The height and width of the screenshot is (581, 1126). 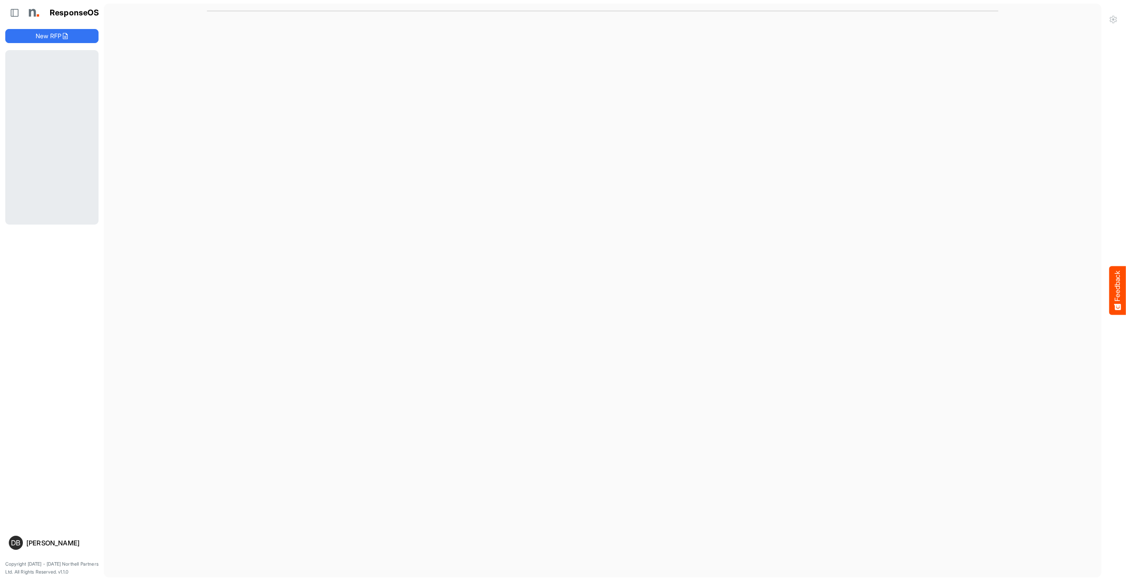 What do you see at coordinates (74, 13) in the screenshot?
I see `h1: ResponseOS` at bounding box center [74, 13].